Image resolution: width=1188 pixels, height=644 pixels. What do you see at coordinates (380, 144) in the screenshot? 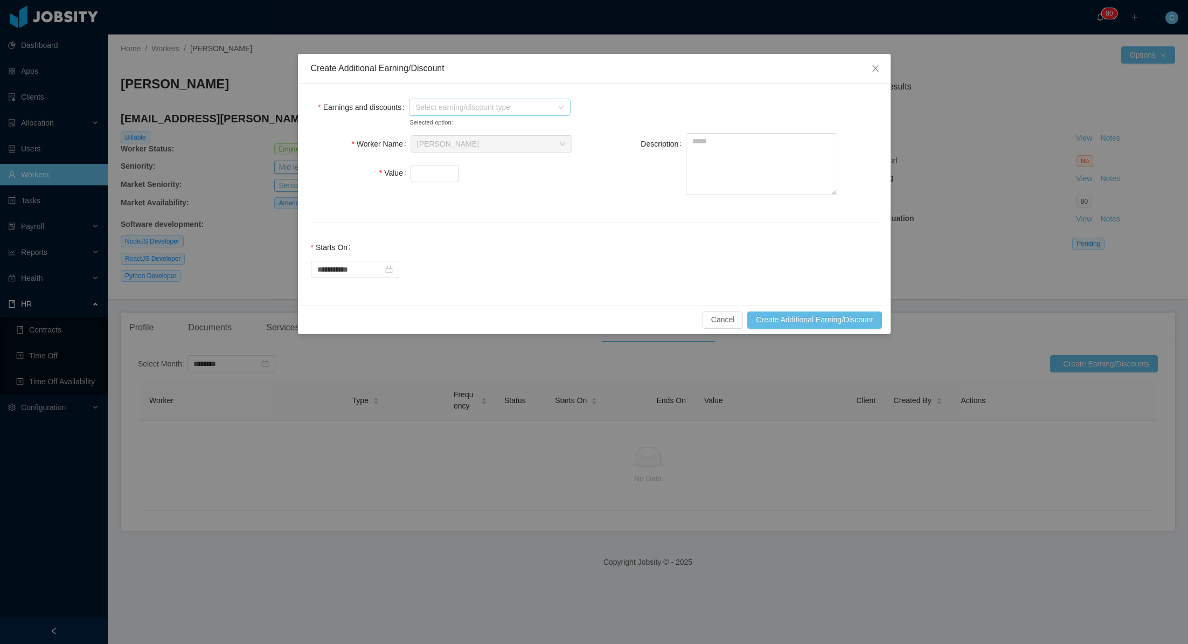
I see `label: Worker Name` at bounding box center [380, 144].